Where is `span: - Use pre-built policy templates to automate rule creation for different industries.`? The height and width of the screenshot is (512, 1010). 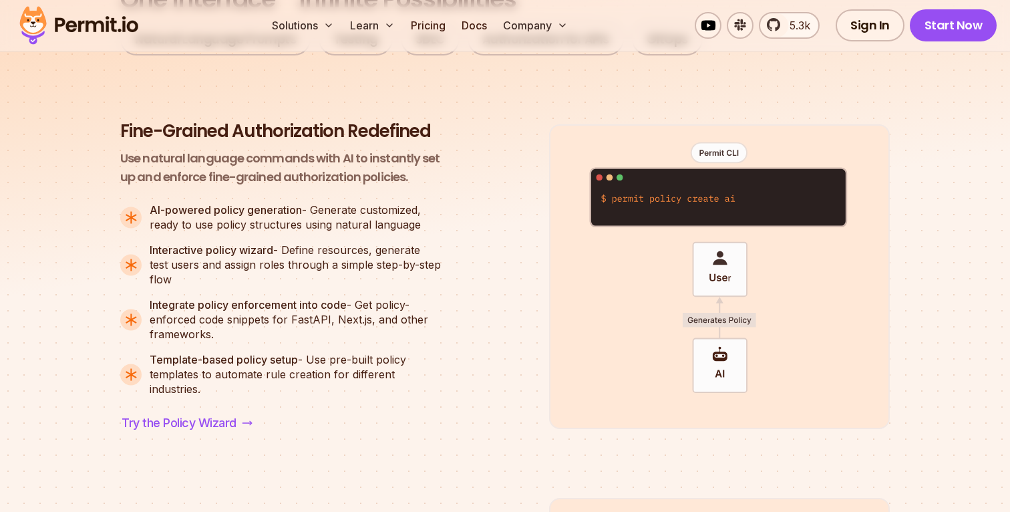
span: - Use pre-built policy templates to automate rule creation for different industries. is located at coordinates (295, 374).